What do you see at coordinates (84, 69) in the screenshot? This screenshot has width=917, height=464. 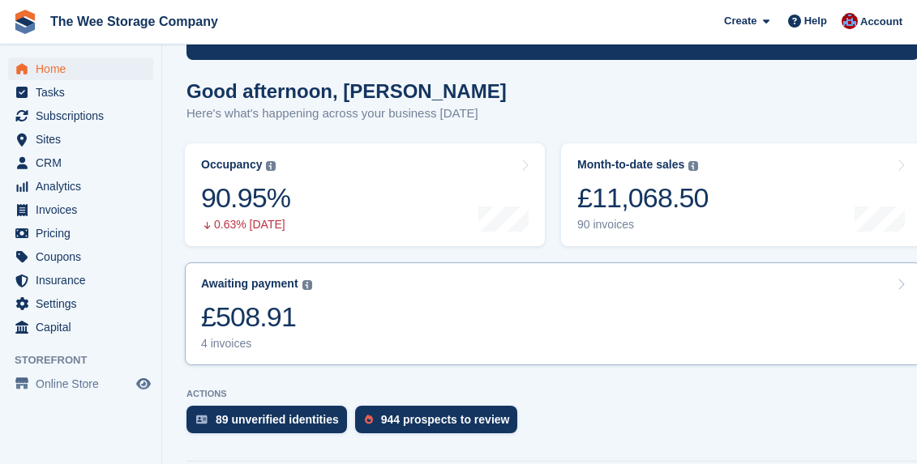 I see `span: Home` at bounding box center [84, 69].